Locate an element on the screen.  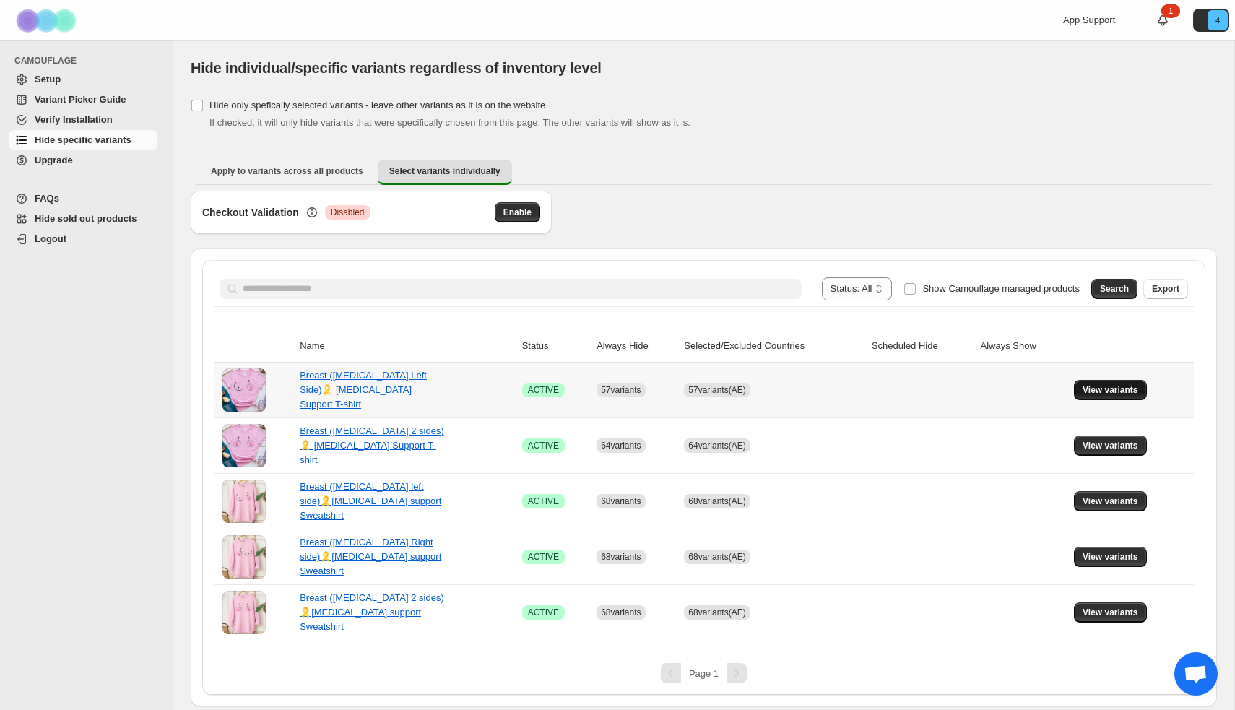
span: Page 1 is located at coordinates (703, 673).